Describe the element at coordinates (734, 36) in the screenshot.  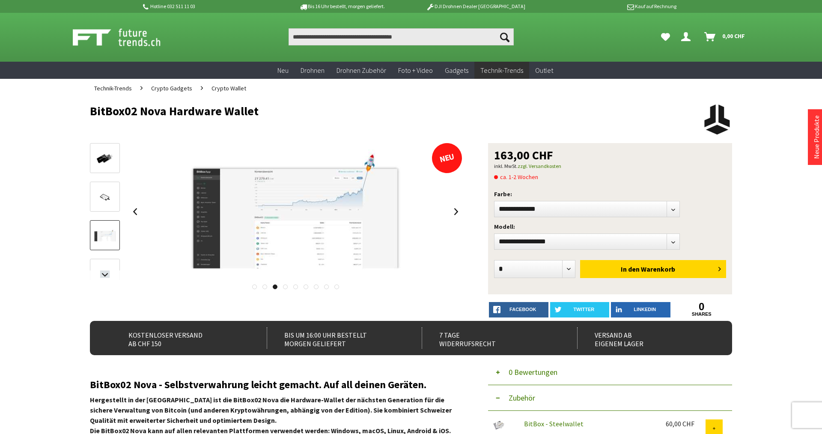
I see `span: 0,00 CHF` at that location.